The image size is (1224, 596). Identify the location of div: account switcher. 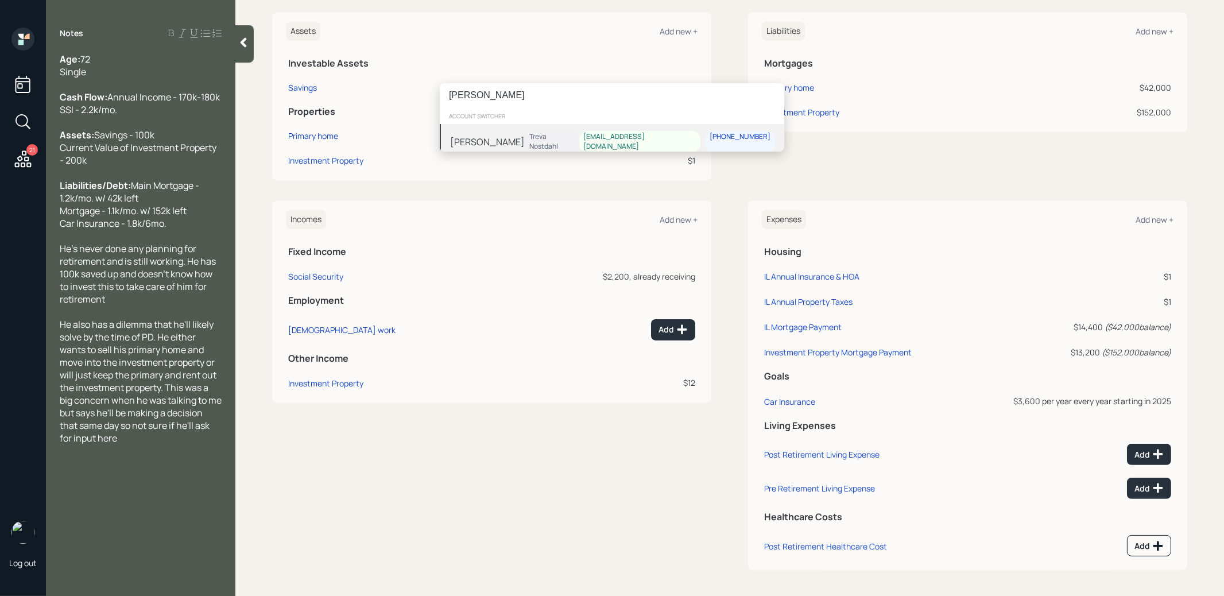
(612, 116).